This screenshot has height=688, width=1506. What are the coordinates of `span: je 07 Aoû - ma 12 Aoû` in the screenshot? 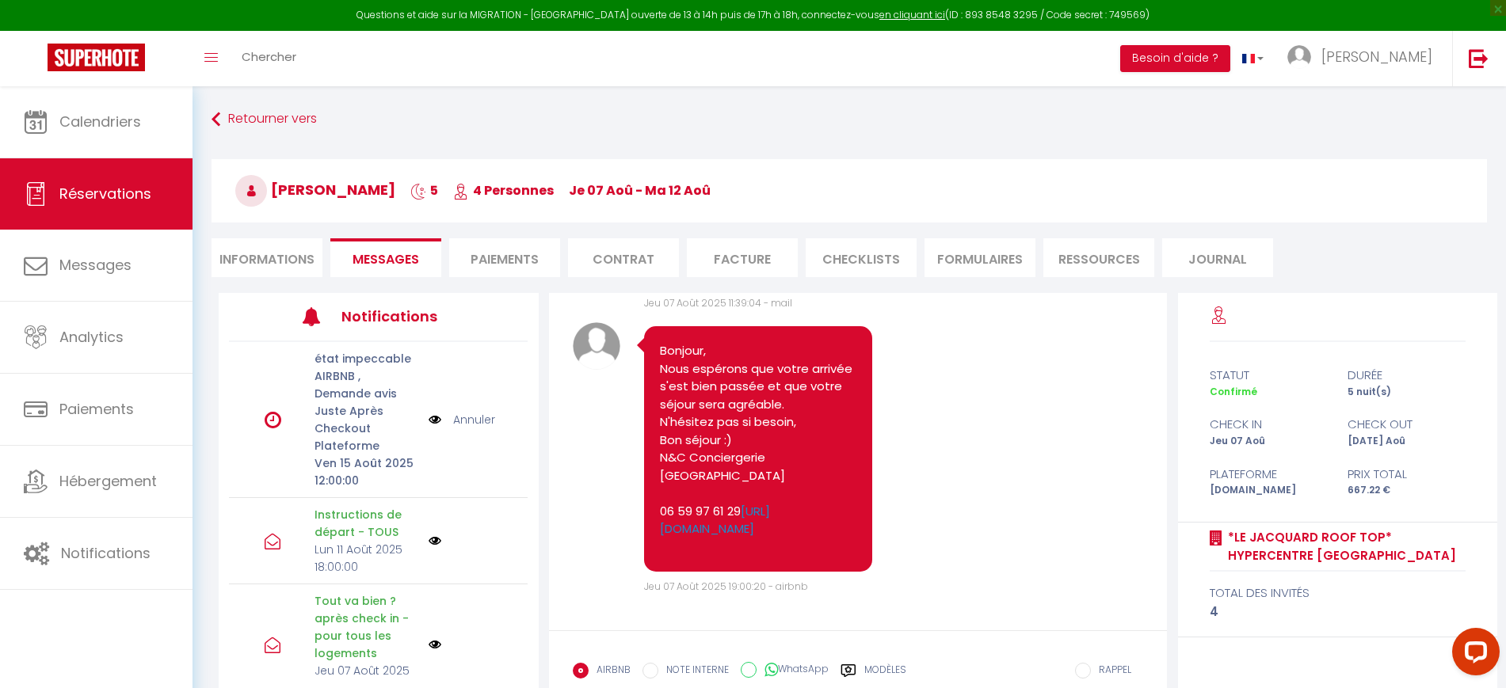 It's located at (639, 190).